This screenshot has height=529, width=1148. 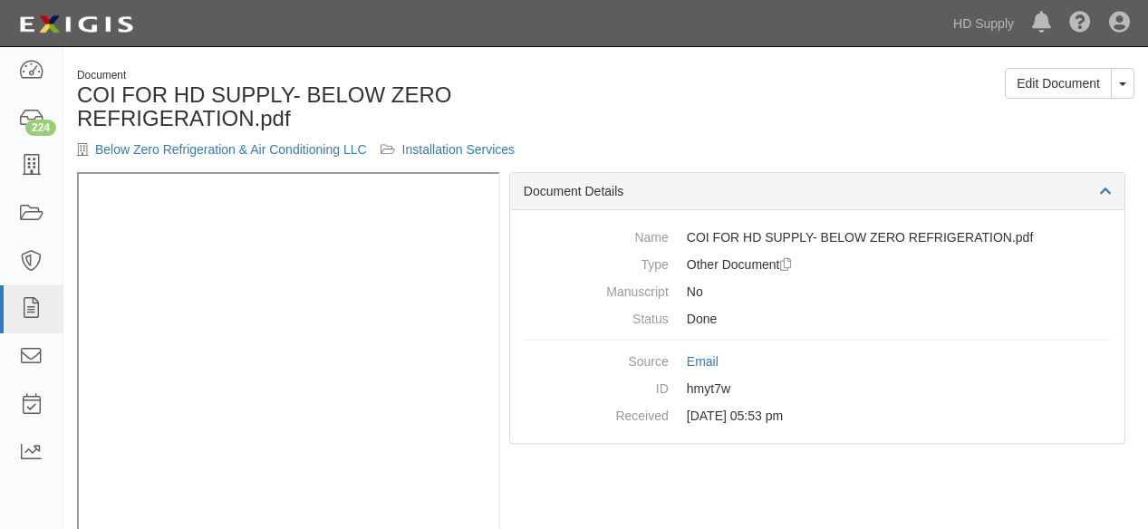 I want to click on dd: hmyt7w, so click(x=817, y=389).